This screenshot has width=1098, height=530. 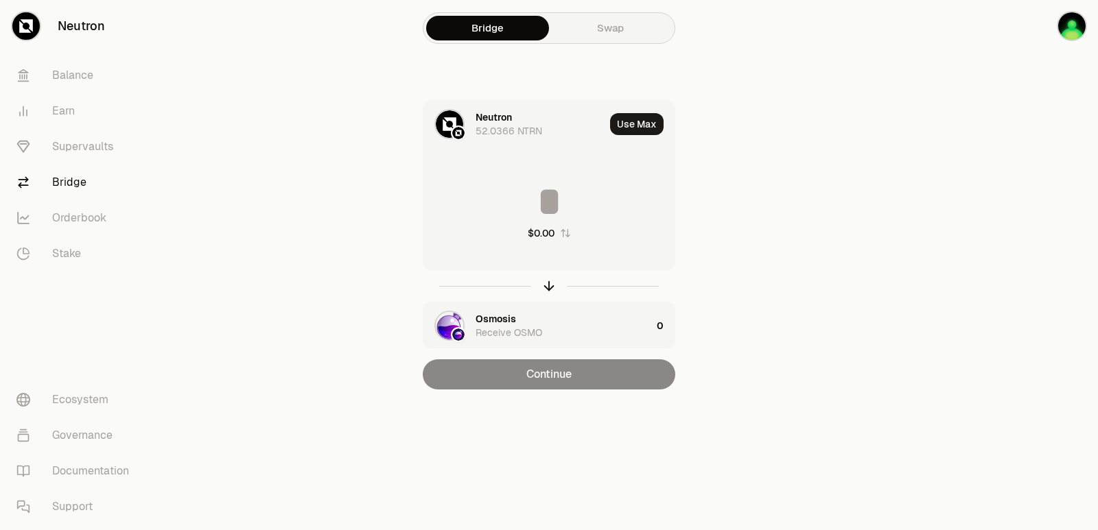 What do you see at coordinates (1072, 26) in the screenshot?
I see `img: sandy mercy` at bounding box center [1072, 26].